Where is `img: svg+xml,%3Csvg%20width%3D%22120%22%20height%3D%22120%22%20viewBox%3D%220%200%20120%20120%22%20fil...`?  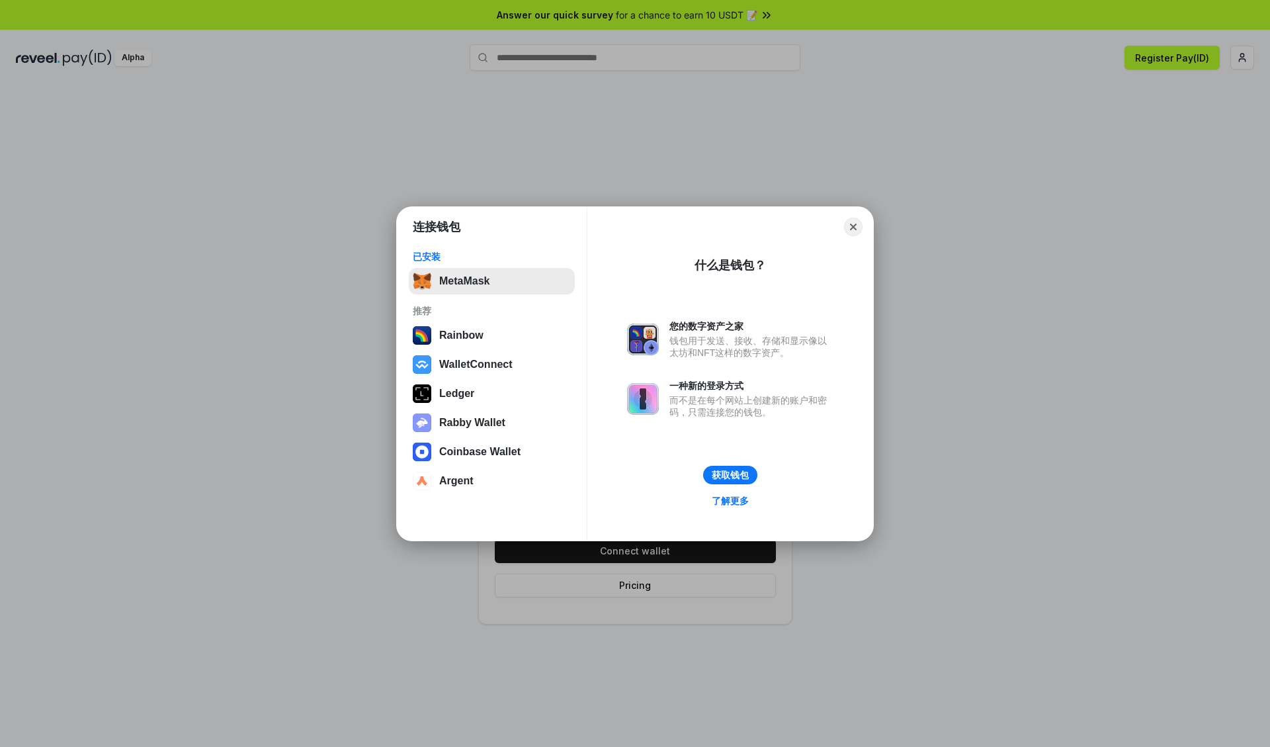
img: svg+xml,%3Csvg%20width%3D%22120%22%20height%3D%22120%22%20viewBox%3D%220%200%20120%20120%22%20fil... is located at coordinates (422, 335).